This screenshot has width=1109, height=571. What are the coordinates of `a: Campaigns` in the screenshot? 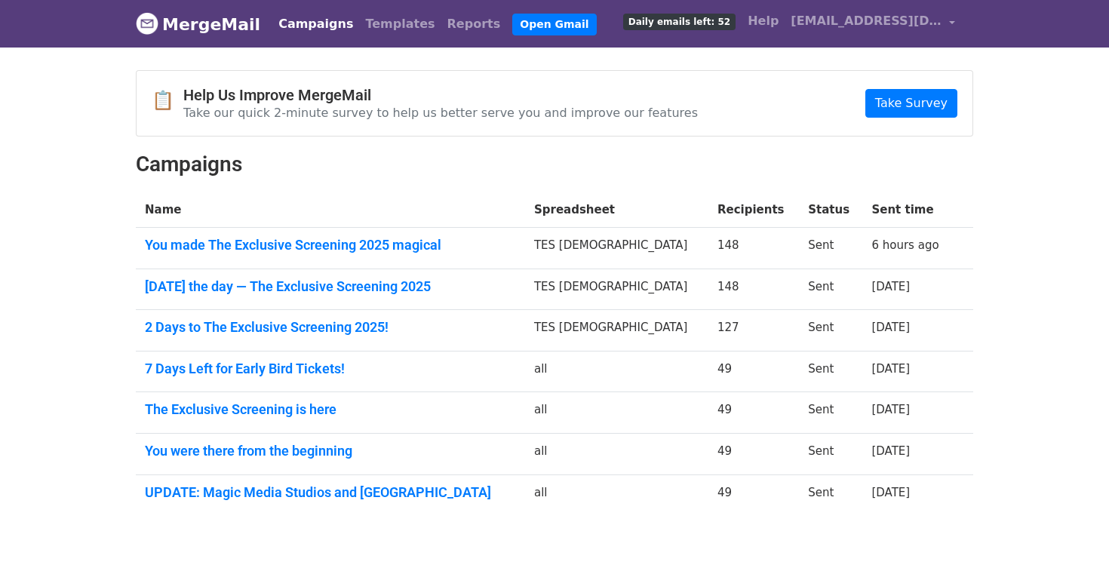 It's located at (315, 24).